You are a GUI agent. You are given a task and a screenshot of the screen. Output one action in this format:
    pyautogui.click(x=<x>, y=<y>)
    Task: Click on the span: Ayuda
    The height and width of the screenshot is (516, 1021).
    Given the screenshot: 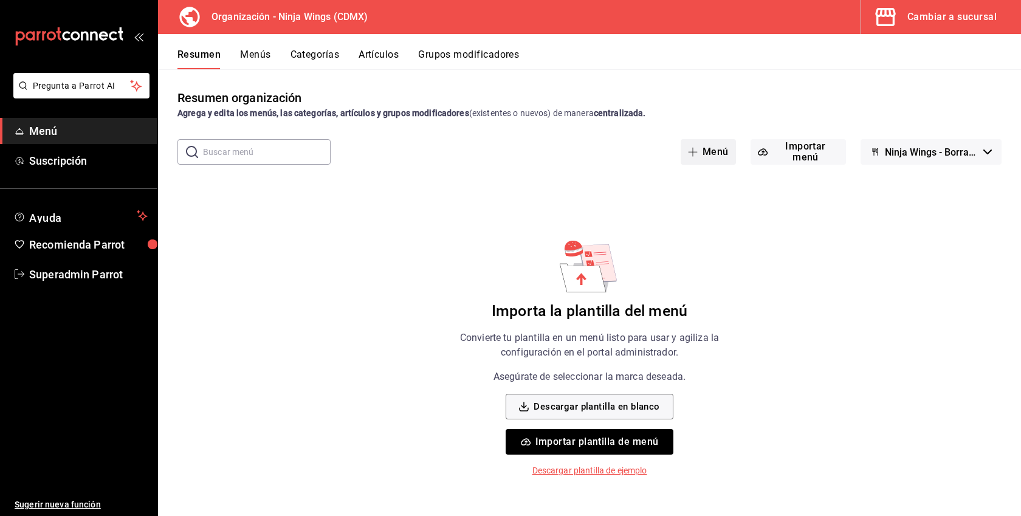 What is the action you would take?
    pyautogui.click(x=80, y=216)
    